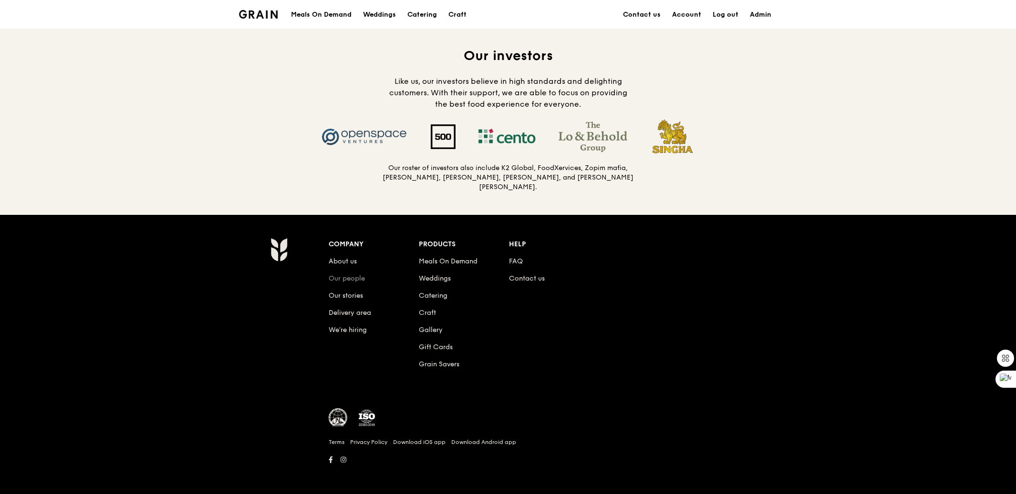 The width and height of the screenshot is (1016, 494). Describe the element at coordinates (515, 261) in the screenshot. I see `a: FAQ` at that location.